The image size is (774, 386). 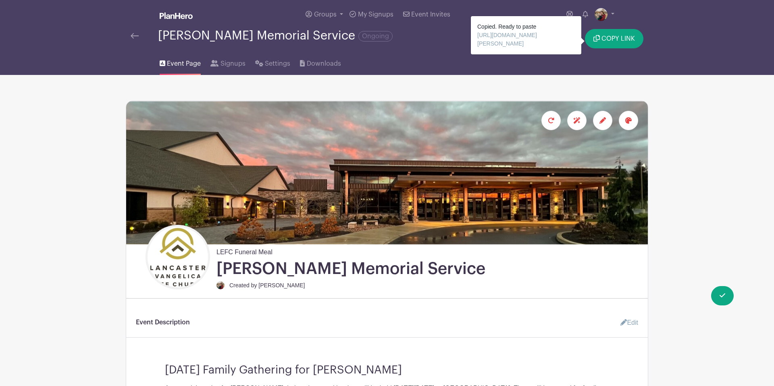 I want to click on span: My Signups, so click(x=376, y=15).